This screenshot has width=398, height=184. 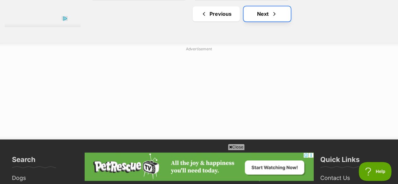 I want to click on a: Dogs, so click(x=45, y=178).